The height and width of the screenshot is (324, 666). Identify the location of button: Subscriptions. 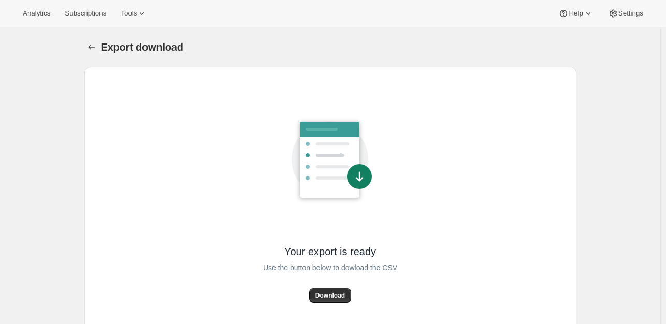
(85, 13).